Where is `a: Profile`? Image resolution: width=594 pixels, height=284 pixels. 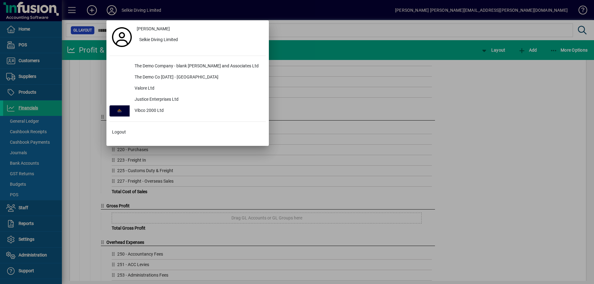 a: Profile is located at coordinates (122, 37).